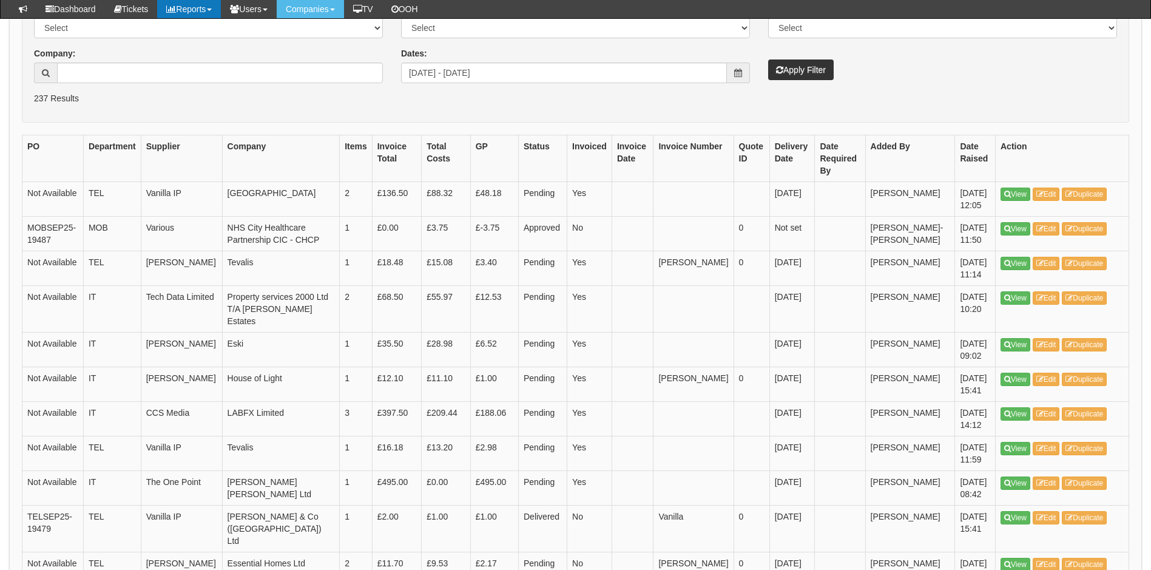 Image resolution: width=1151 pixels, height=570 pixels. I want to click on td: £68.50, so click(396, 309).